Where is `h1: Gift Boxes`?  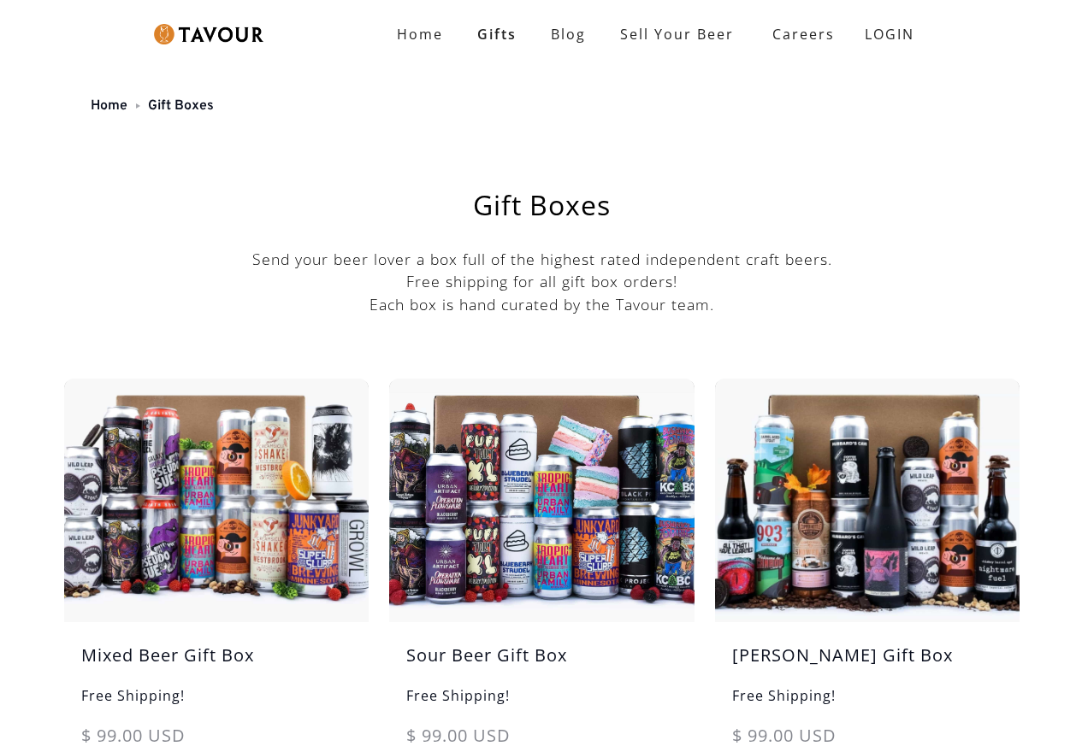
h1: Gift Boxes is located at coordinates (541, 205).